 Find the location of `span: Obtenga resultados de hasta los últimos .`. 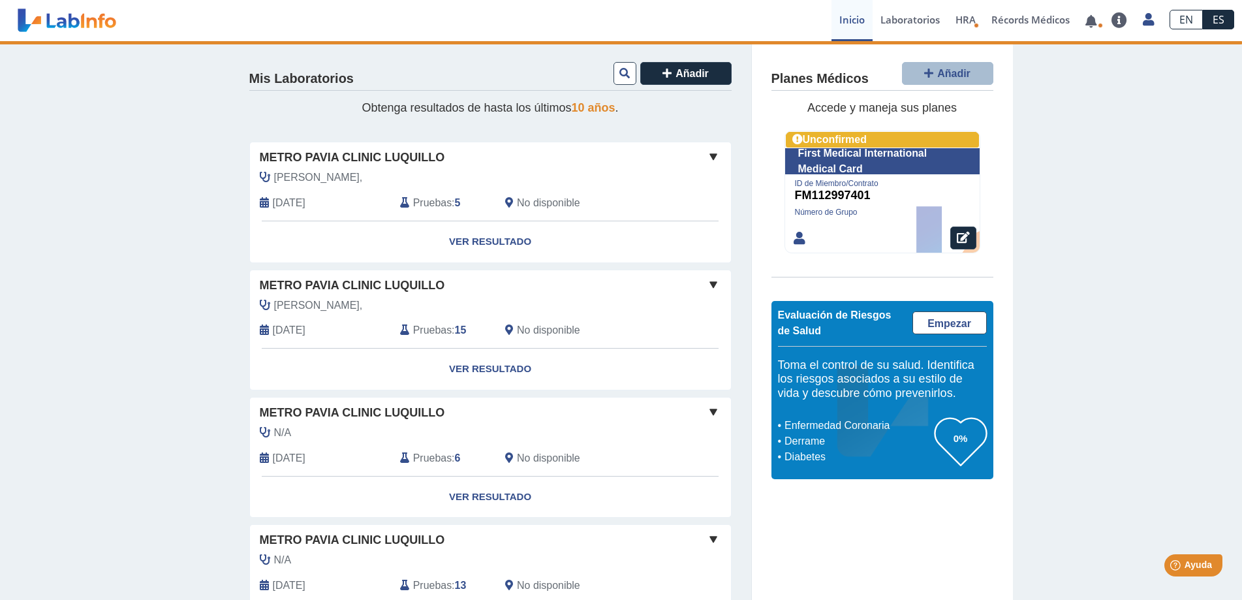

span: Obtenga resultados de hasta los últimos . is located at coordinates (489, 108).